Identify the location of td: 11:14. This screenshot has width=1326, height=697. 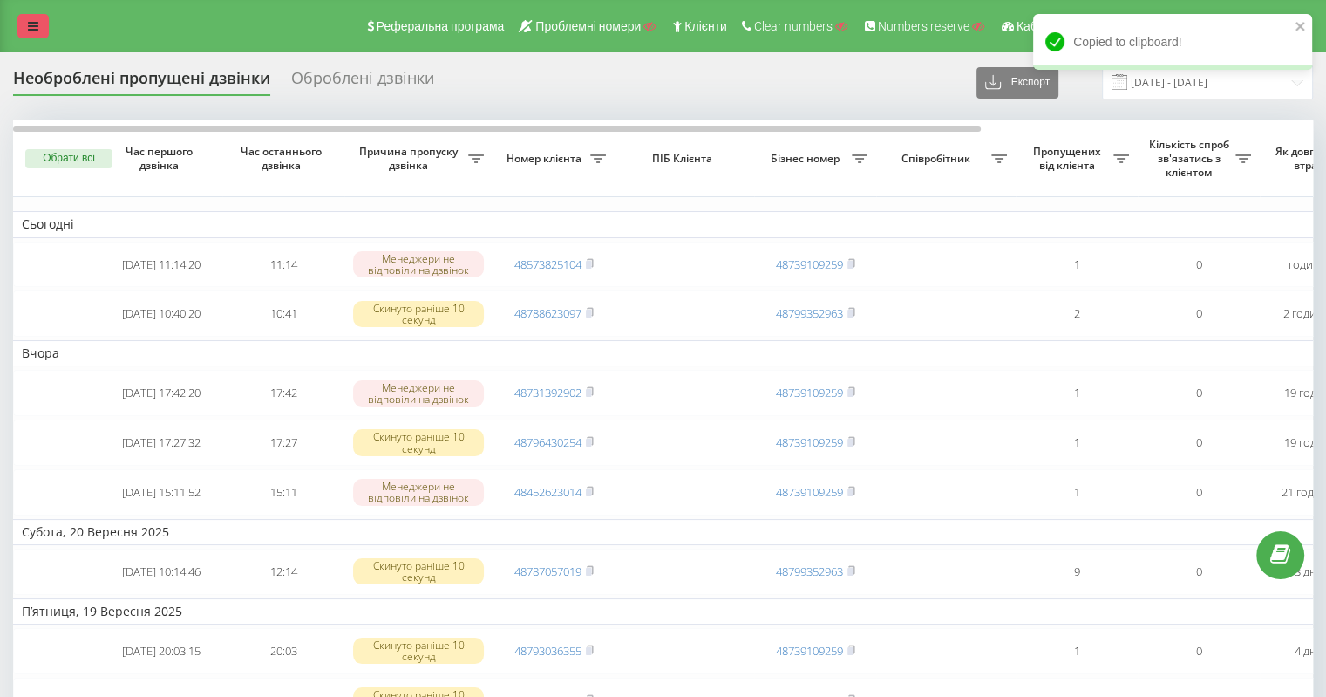
(283, 264).